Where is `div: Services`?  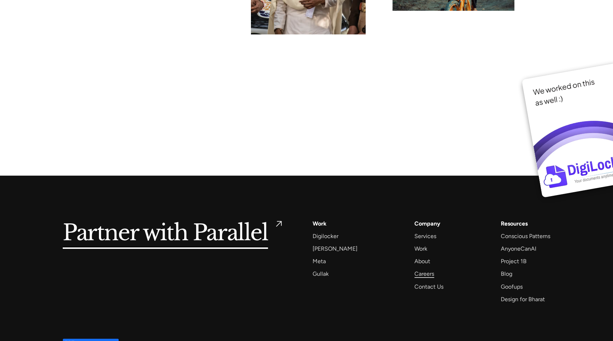
div: Services is located at coordinates (425, 236).